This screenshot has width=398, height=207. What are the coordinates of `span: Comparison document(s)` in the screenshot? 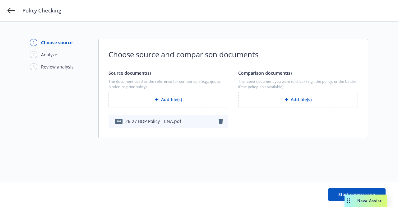 It's located at (265, 73).